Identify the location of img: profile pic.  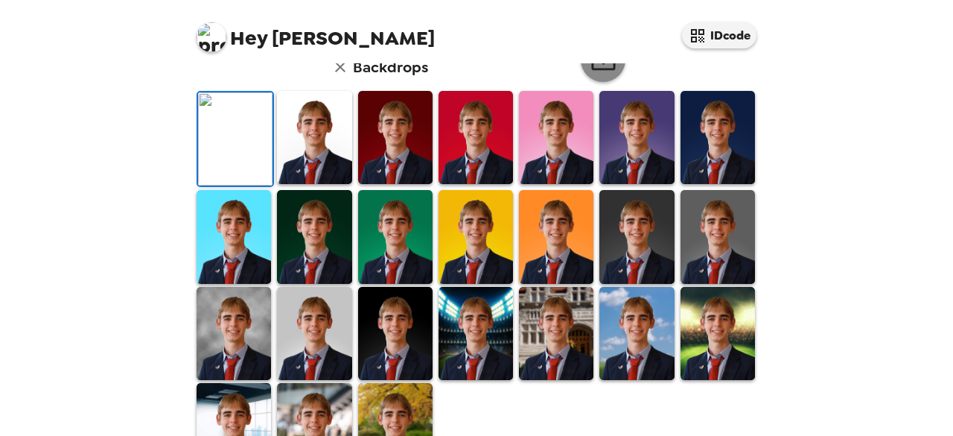
(211, 37).